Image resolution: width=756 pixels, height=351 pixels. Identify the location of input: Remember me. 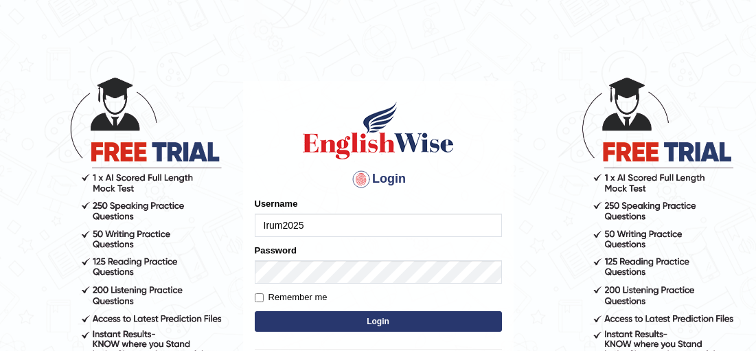
(259, 297).